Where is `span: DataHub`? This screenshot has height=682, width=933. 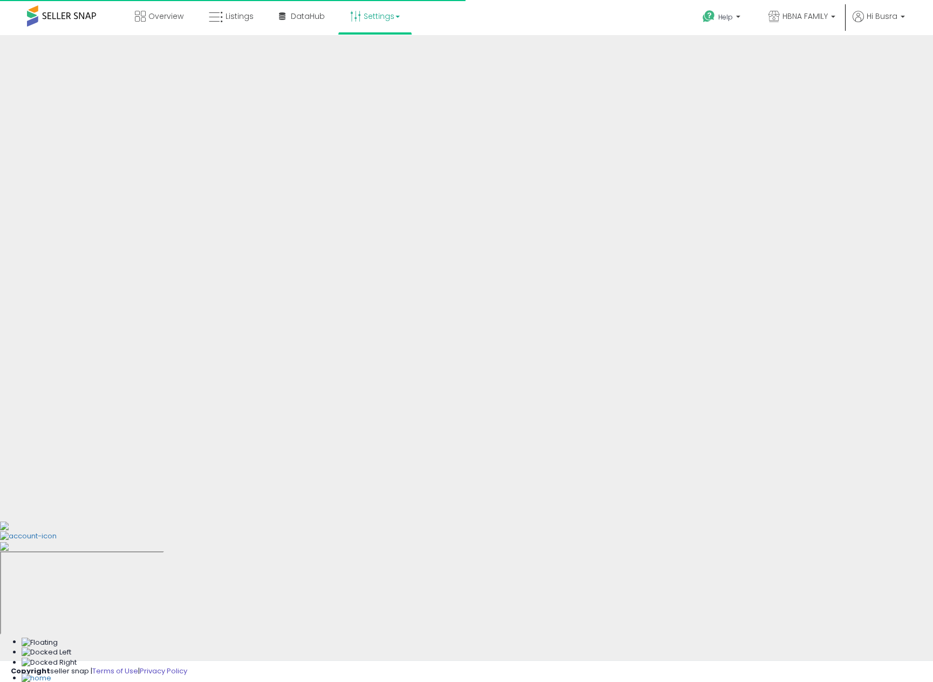
span: DataHub is located at coordinates (308, 16).